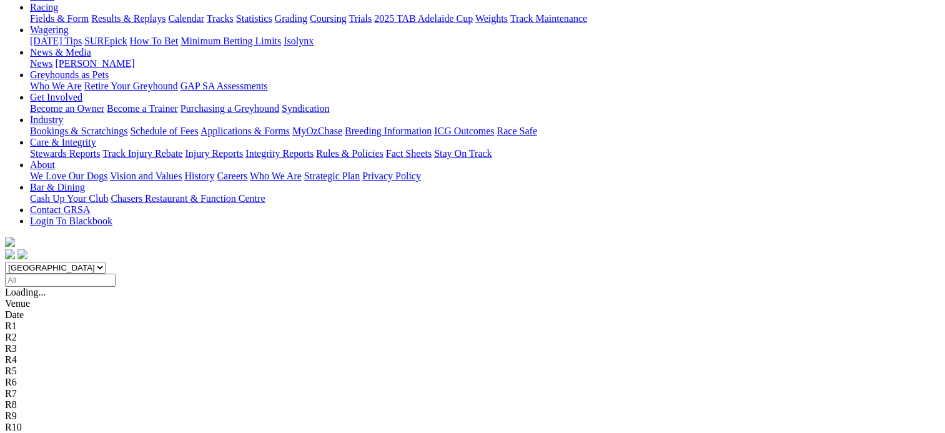  Describe the element at coordinates (472, 303) in the screenshot. I see `div: Venue` at that location.